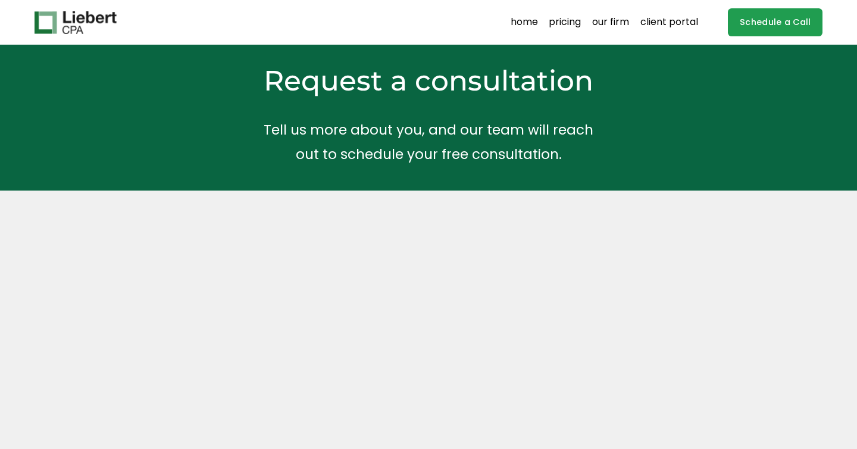 The width and height of the screenshot is (857, 449). I want to click on img: Liebert CPA, so click(76, 23).